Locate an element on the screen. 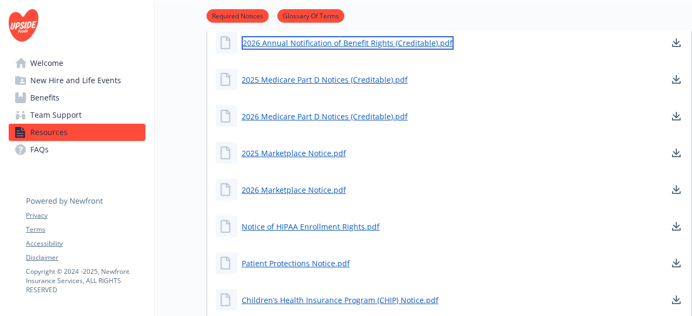  p: Copyright © 2024 - 2025 , Newfront Insurance Services, ALL RIGHTS RESERVED is located at coordinates (85, 281).